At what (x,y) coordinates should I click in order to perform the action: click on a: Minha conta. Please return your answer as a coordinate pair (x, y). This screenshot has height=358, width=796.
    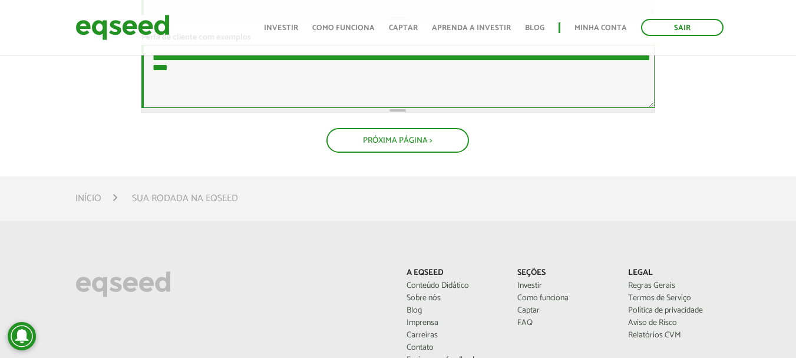
    Looking at the image, I should click on (601, 28).